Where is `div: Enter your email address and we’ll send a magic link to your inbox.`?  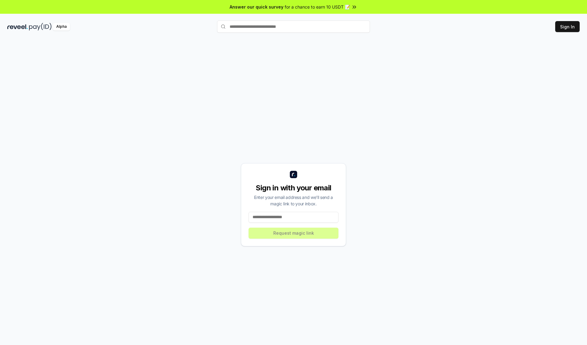
div: Enter your email address and we’ll send a magic link to your inbox. is located at coordinates (294, 201).